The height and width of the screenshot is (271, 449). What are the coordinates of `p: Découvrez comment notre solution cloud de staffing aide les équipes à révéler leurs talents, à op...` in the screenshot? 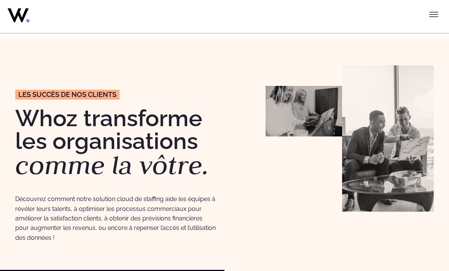 It's located at (116, 218).